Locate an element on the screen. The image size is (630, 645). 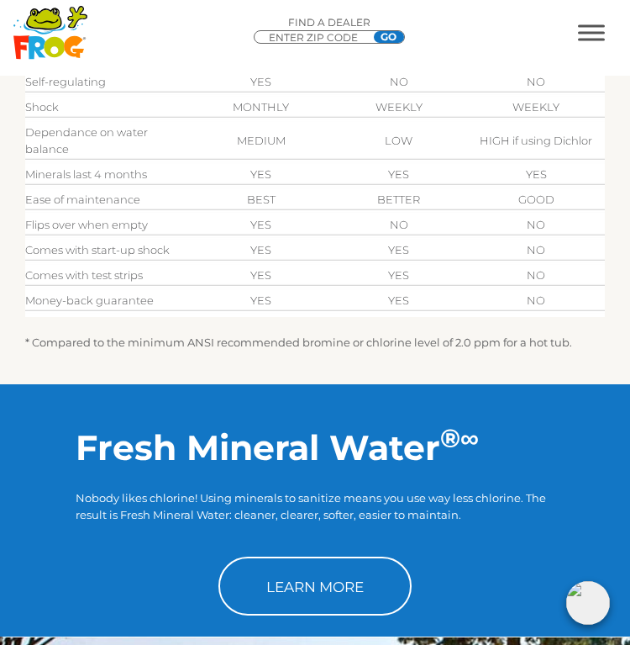
td: Shock is located at coordinates (108, 107).